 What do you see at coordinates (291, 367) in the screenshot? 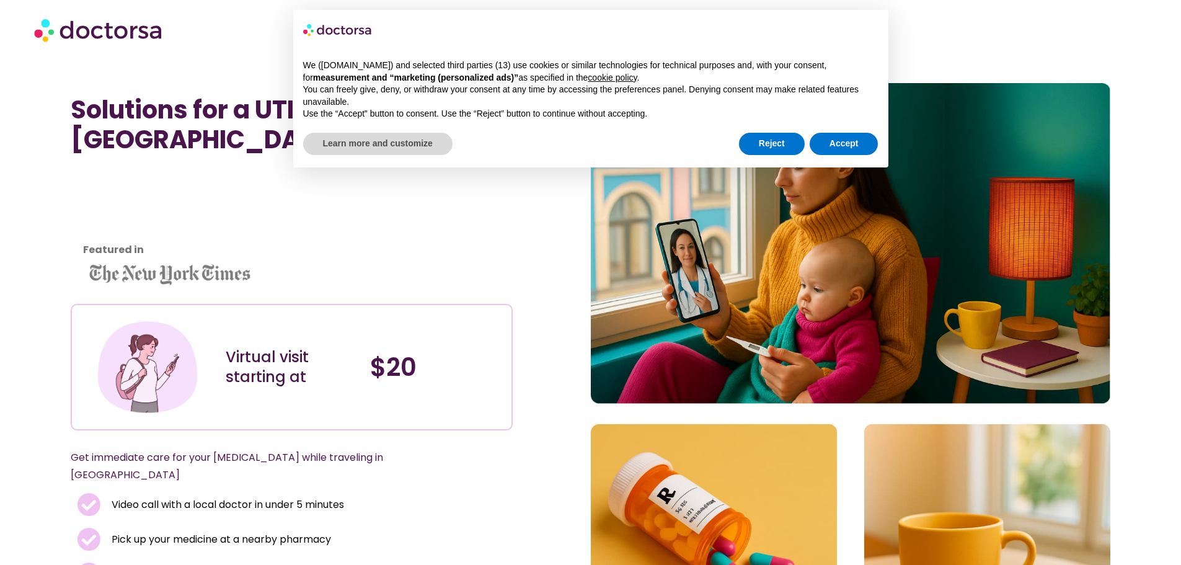
I see `div: Virtual visit starting at` at bounding box center [291, 367].